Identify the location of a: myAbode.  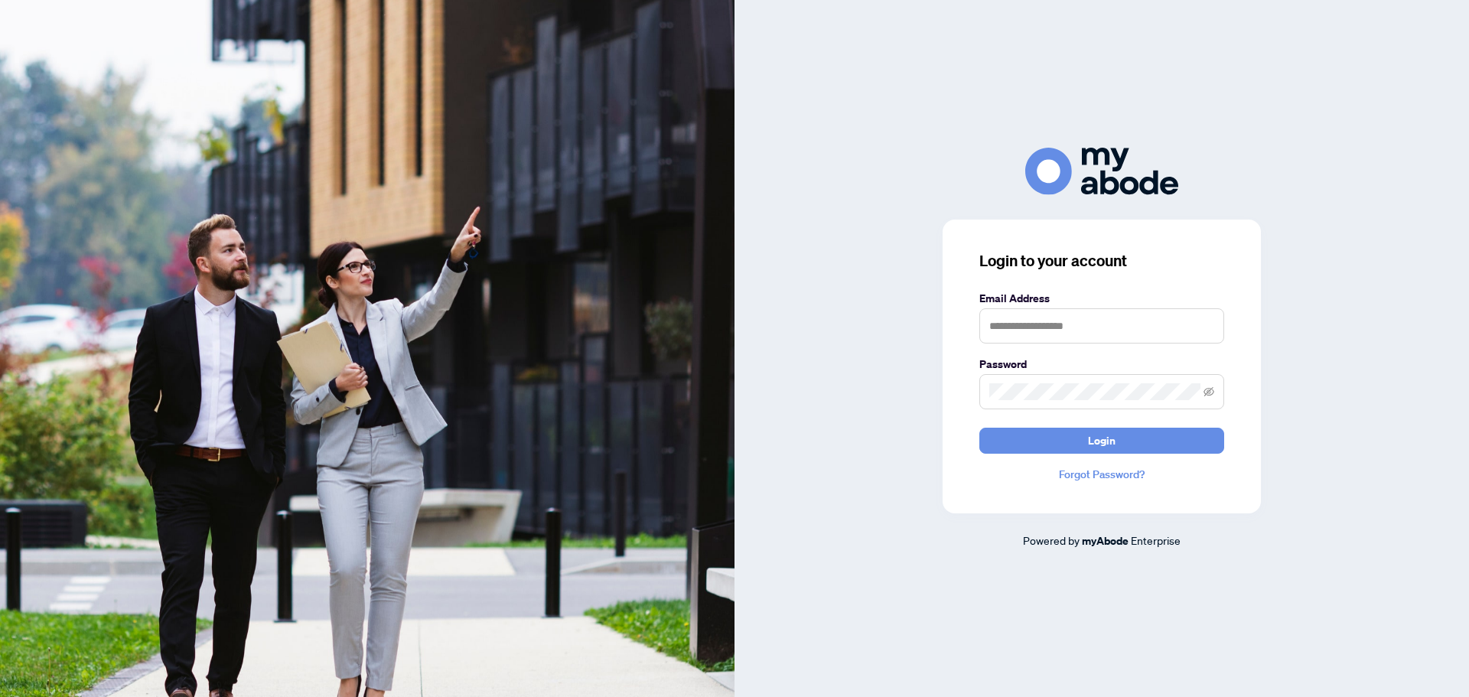
(1105, 541).